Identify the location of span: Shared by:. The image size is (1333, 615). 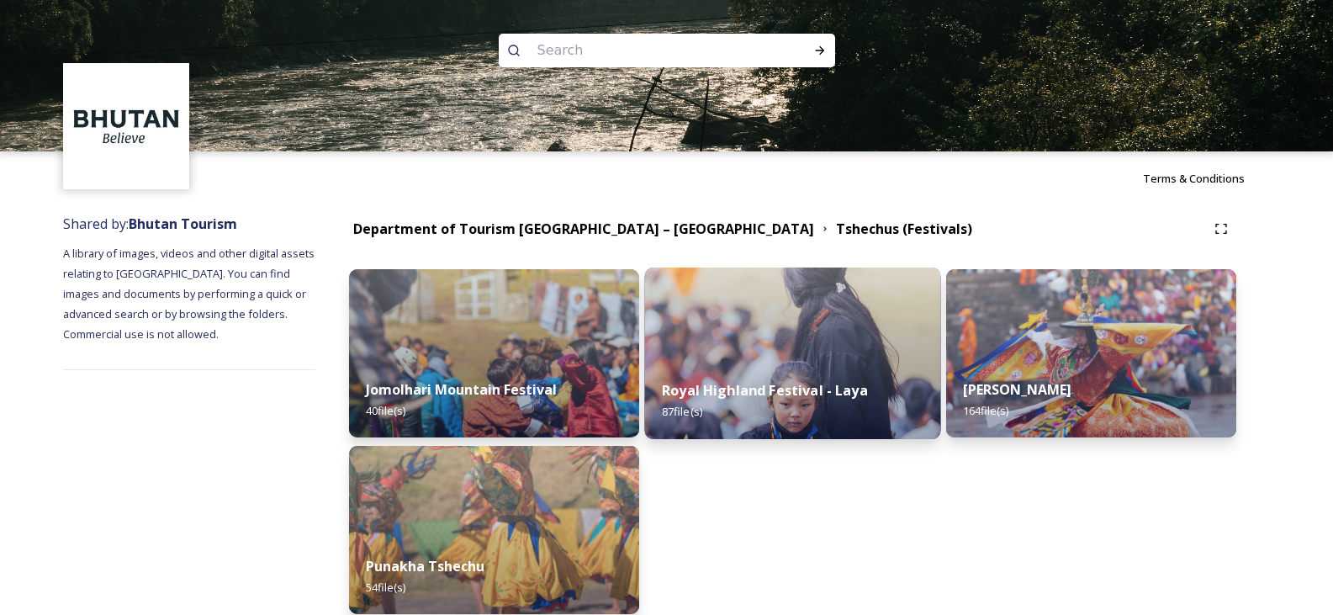
(150, 224).